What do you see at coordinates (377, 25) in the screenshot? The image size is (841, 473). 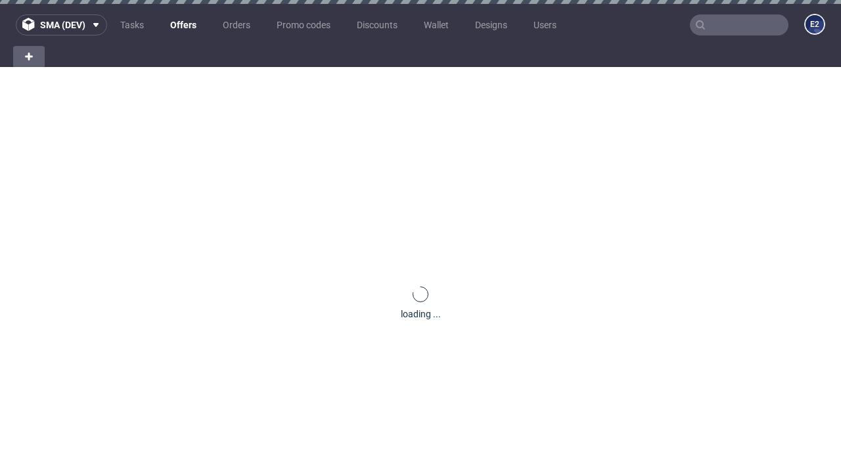 I see `a: Discounts` at bounding box center [377, 25].